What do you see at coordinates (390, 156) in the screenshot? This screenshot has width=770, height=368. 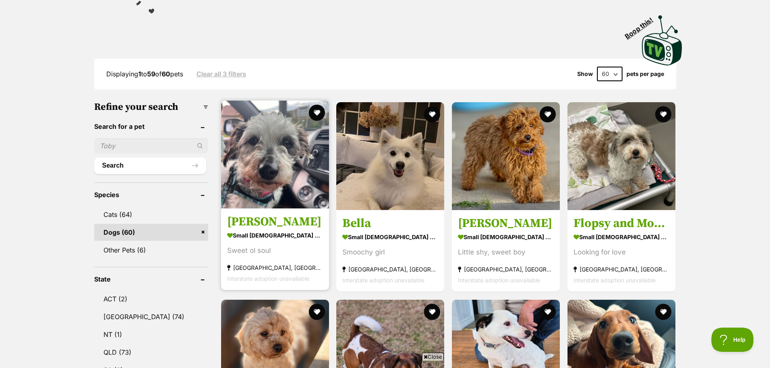 I see `img: Bella - Japanese Spitz Dog` at bounding box center [390, 156].